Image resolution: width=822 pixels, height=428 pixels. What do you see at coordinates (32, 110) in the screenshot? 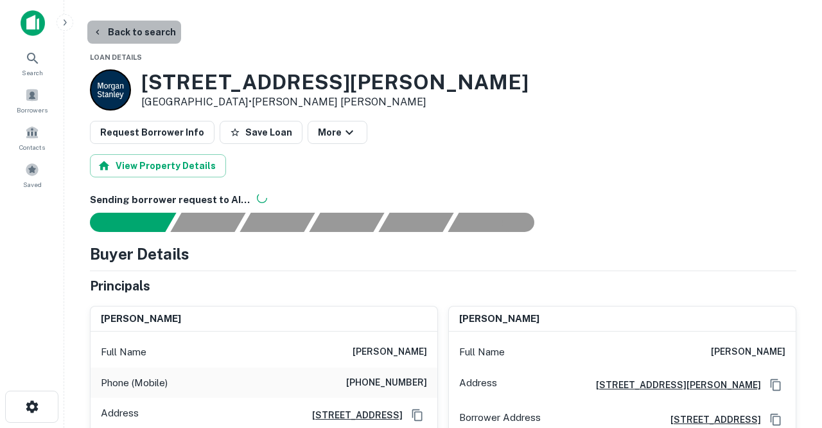
I see `span: Borrowers` at bounding box center [32, 110].